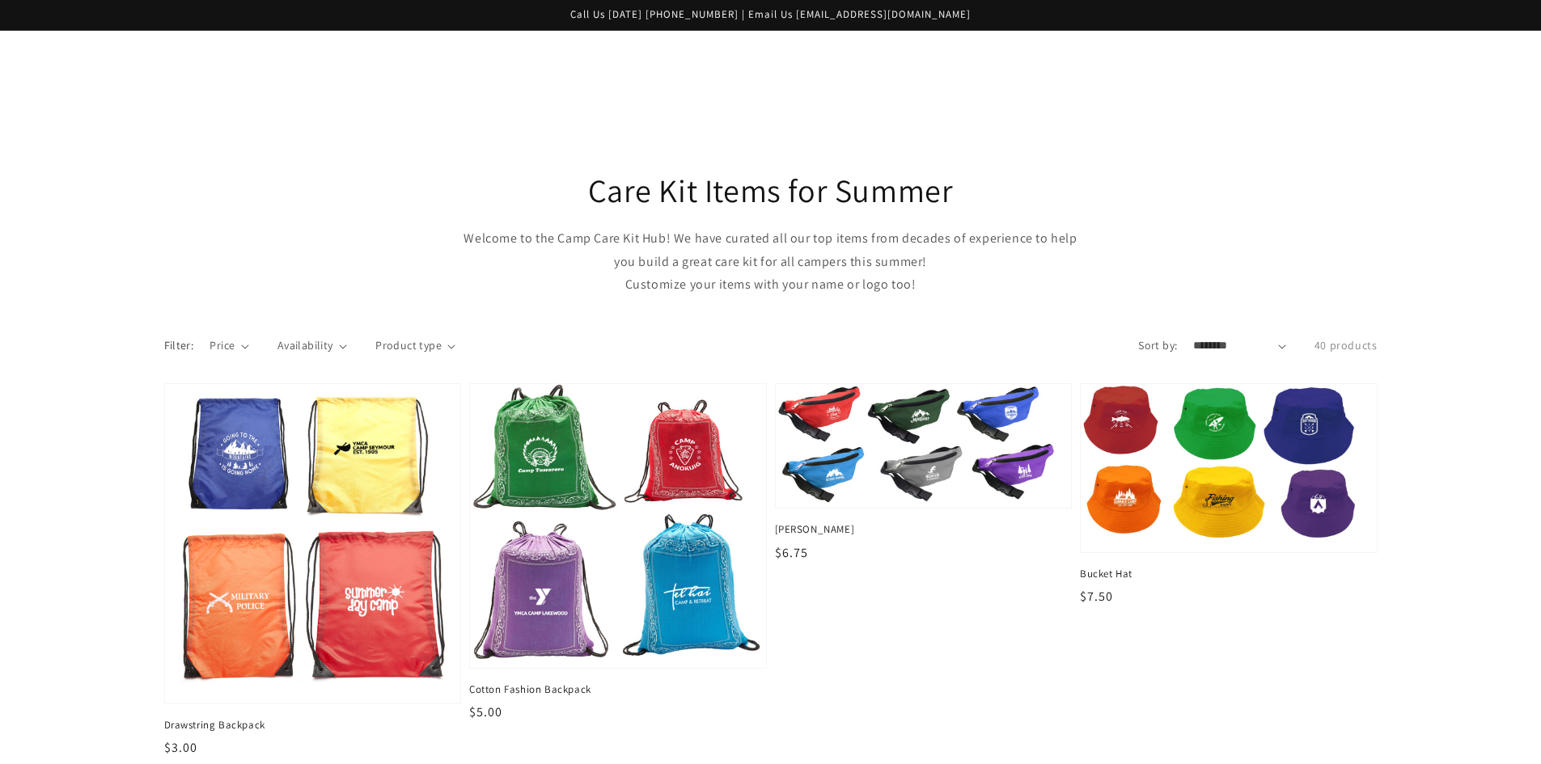 The height and width of the screenshot is (764, 1541). What do you see at coordinates (305, 345) in the screenshot?
I see `span: Availability` at bounding box center [305, 345].